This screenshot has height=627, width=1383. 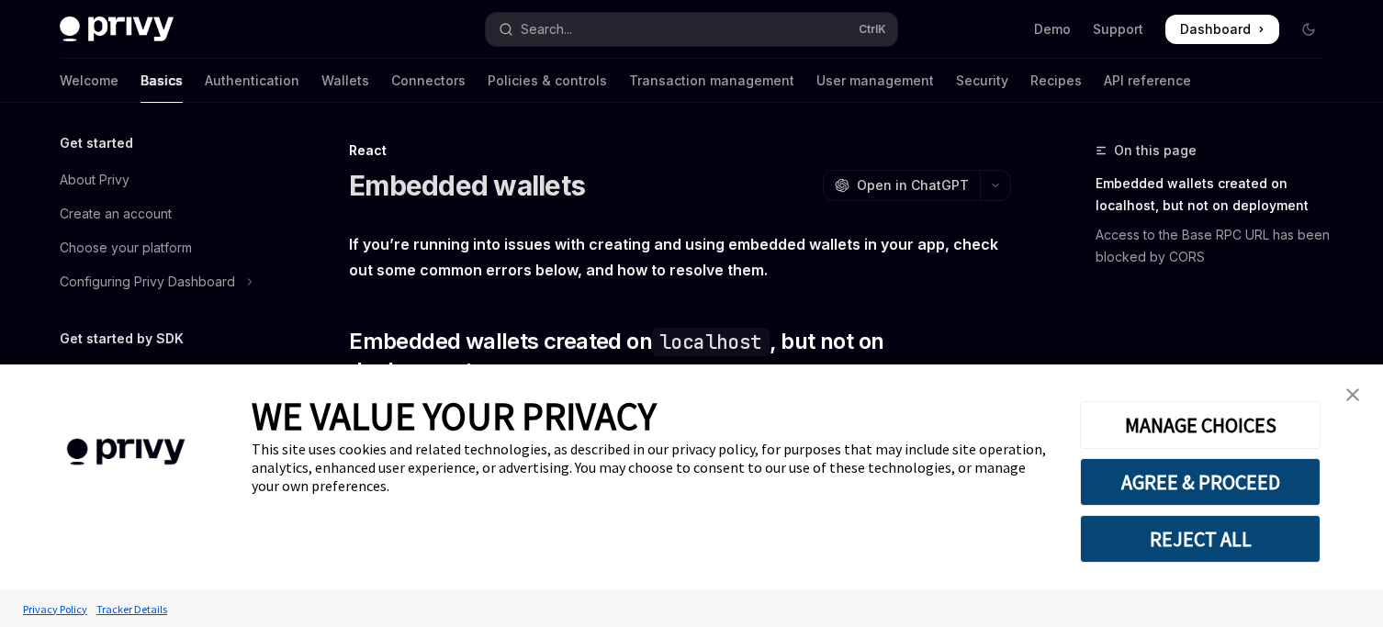 I want to click on a: Embedded wallets created on localhost, but not on deployment, so click(x=1217, y=195).